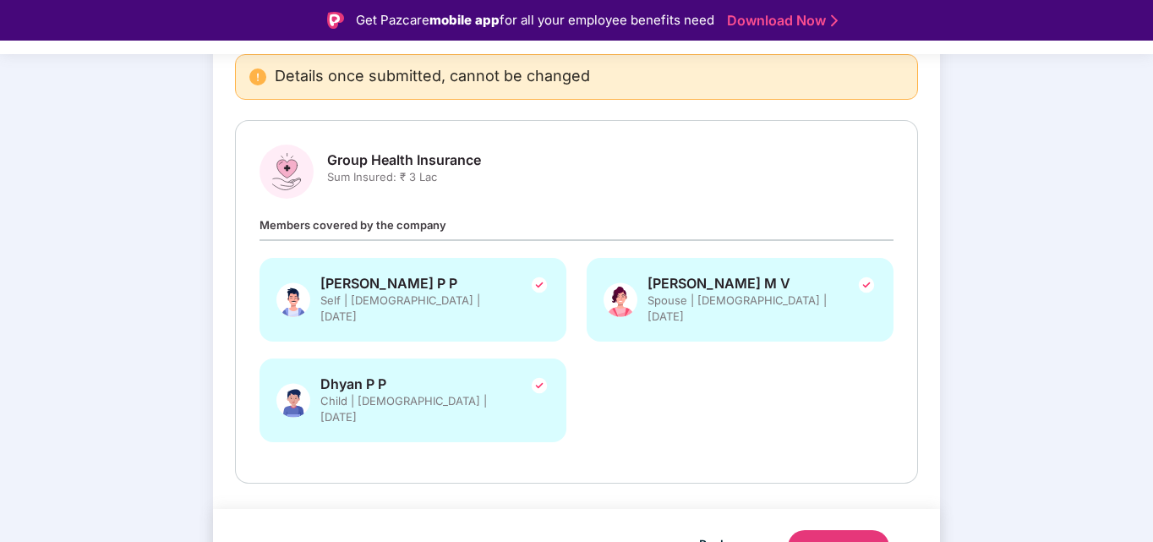 The height and width of the screenshot is (542, 1153). What do you see at coordinates (464, 19) in the screenshot?
I see `strong: mobile app` at bounding box center [464, 19].